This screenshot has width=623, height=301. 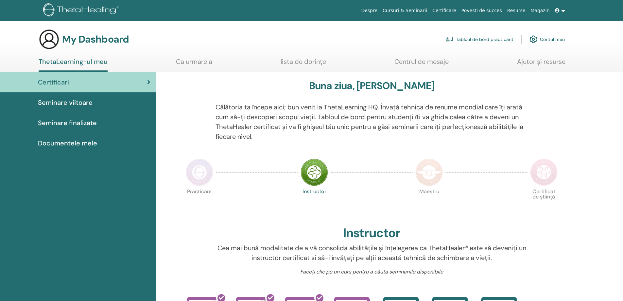 I want to click on p: Practicant, so click(x=200, y=202).